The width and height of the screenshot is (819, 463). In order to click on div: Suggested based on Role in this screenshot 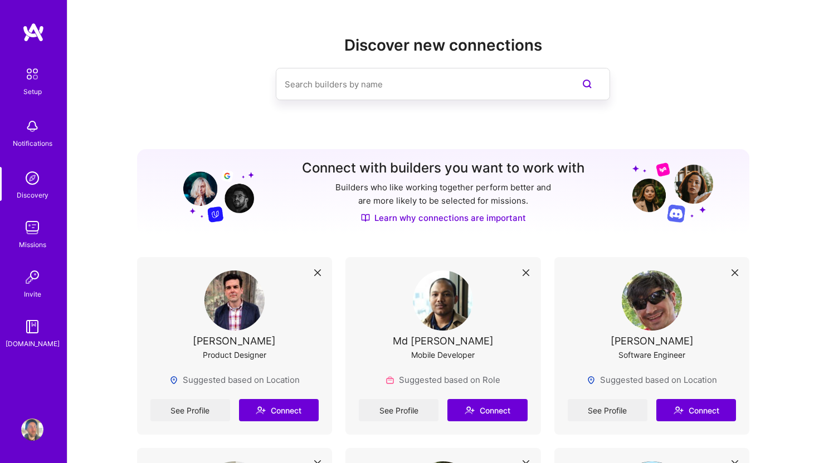, I will do `click(443, 380)`.